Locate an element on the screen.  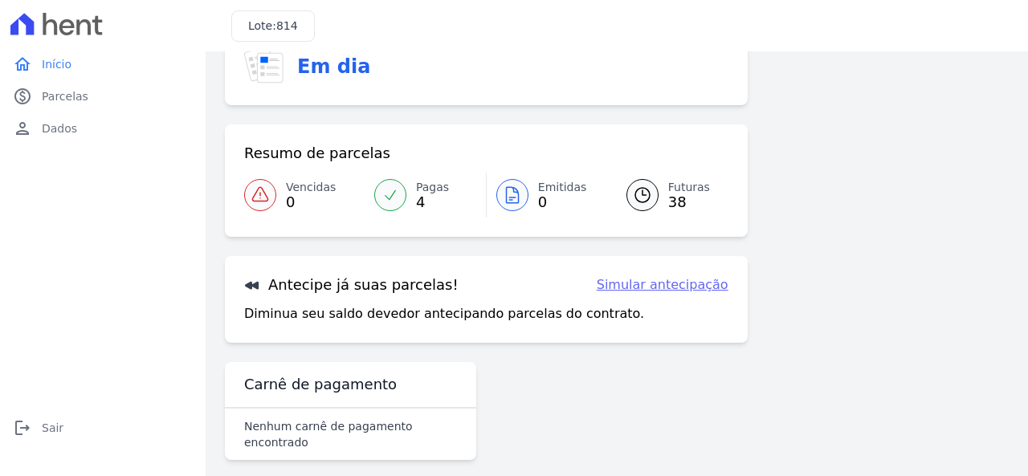
span: Início is located at coordinates (56, 64).